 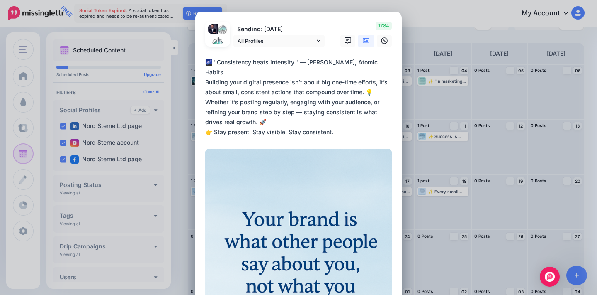 I want to click on img: 456413769_1429961921029338_2956203950355434071_n-bsa153655.jpg, so click(x=218, y=44).